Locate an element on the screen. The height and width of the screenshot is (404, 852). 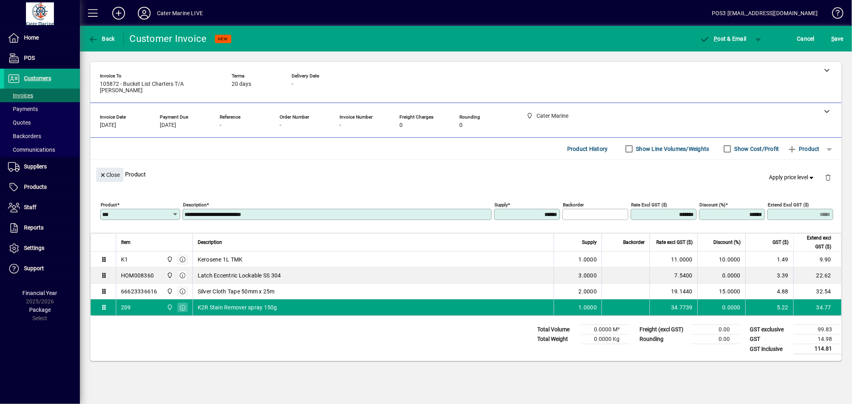
a: Invoices is located at coordinates (42, 95).